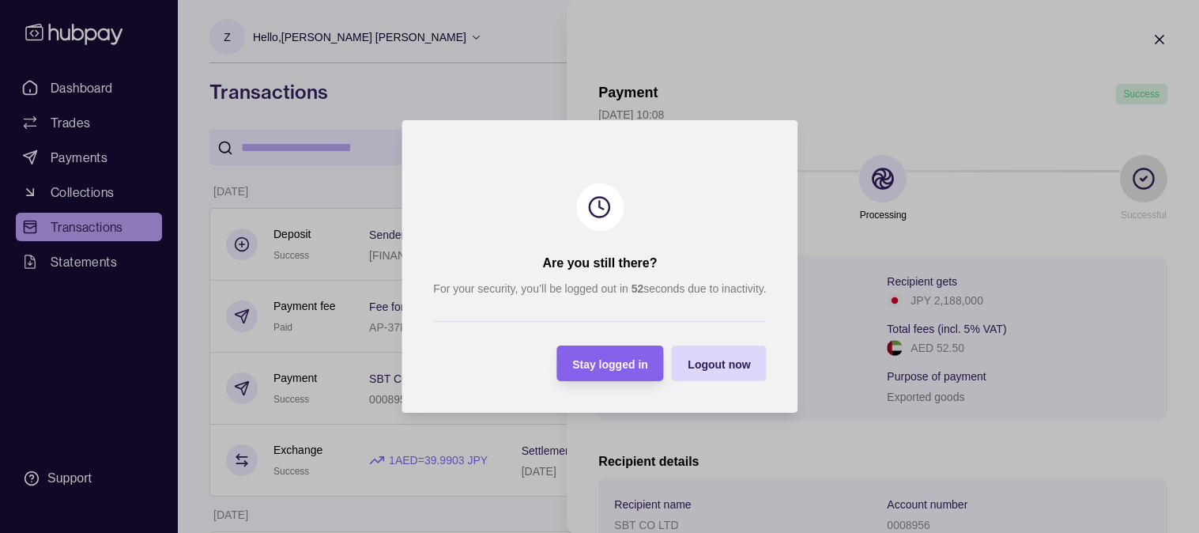 The width and height of the screenshot is (1199, 533). I want to click on strong: 52, so click(637, 288).